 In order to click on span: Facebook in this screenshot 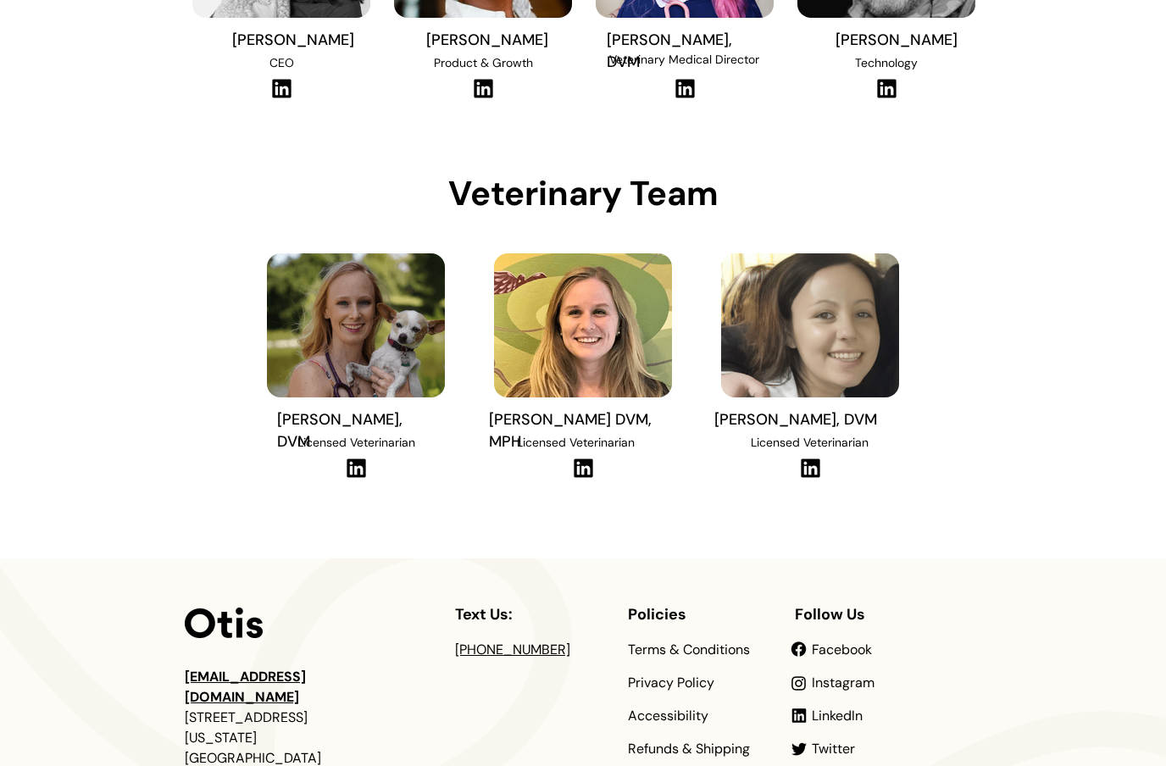, I will do `click(841, 649)`.